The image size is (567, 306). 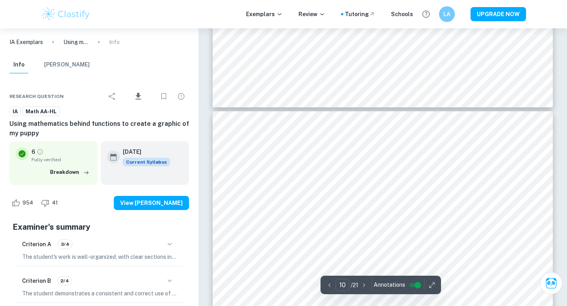 What do you see at coordinates (264, 14) in the screenshot?
I see `p: Exemplars` at bounding box center [264, 14].